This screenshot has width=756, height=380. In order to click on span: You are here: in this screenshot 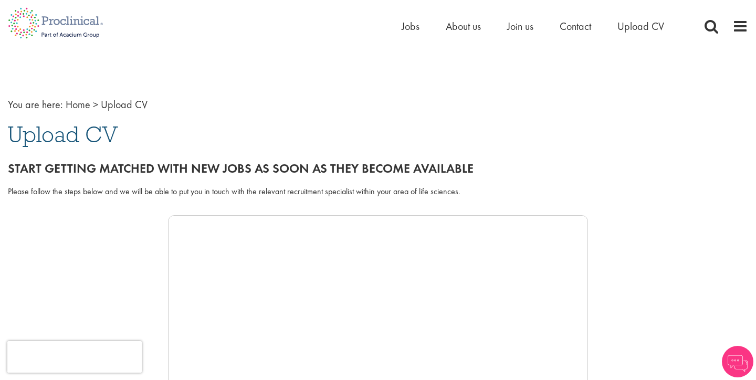, I will do `click(35, 104)`.